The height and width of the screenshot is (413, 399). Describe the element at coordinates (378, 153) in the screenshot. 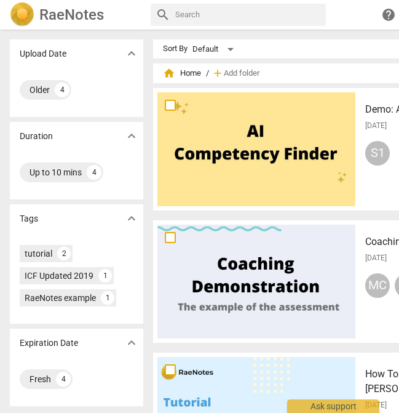

I see `div: S1` at that location.